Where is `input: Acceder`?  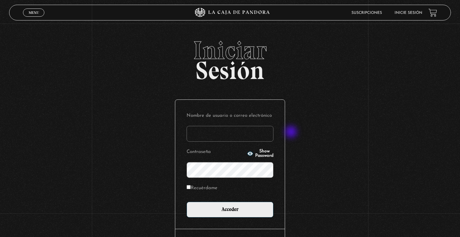 input: Acceder is located at coordinates (230, 209).